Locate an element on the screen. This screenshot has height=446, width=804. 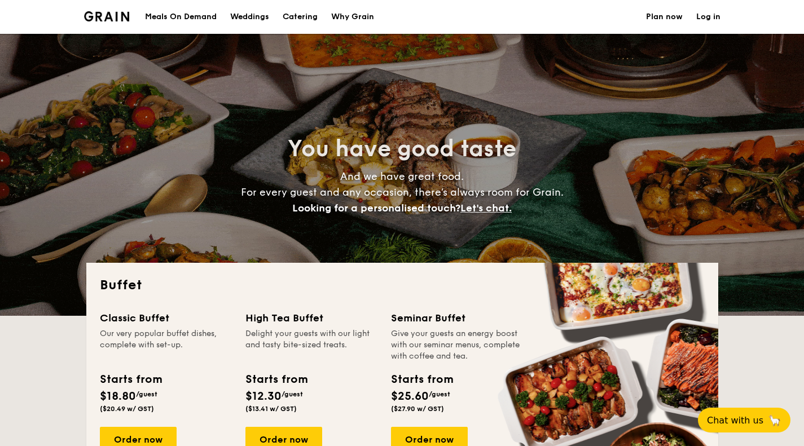
span: ($13.41 w/ GST) is located at coordinates (271, 409).